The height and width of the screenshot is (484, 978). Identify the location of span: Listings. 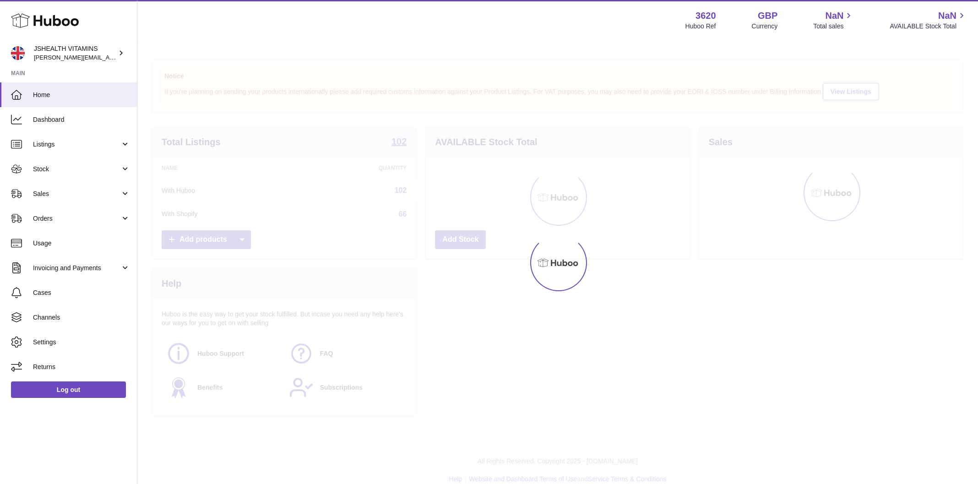
(76, 144).